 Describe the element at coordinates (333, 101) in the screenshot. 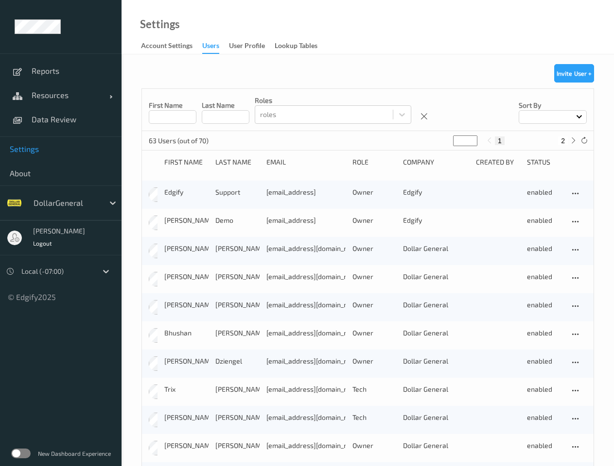

I see `p: roles` at that location.